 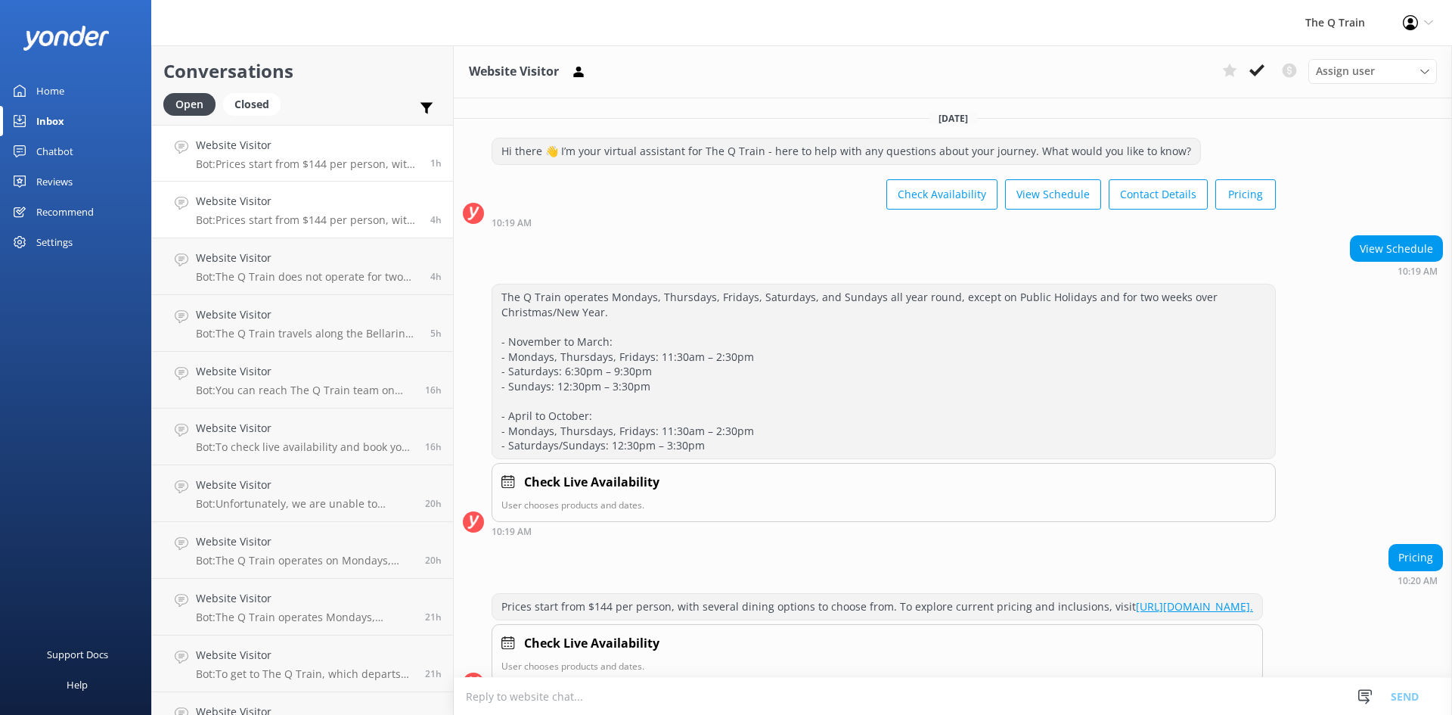 What do you see at coordinates (50, 121) in the screenshot?
I see `div: Inbox` at bounding box center [50, 121].